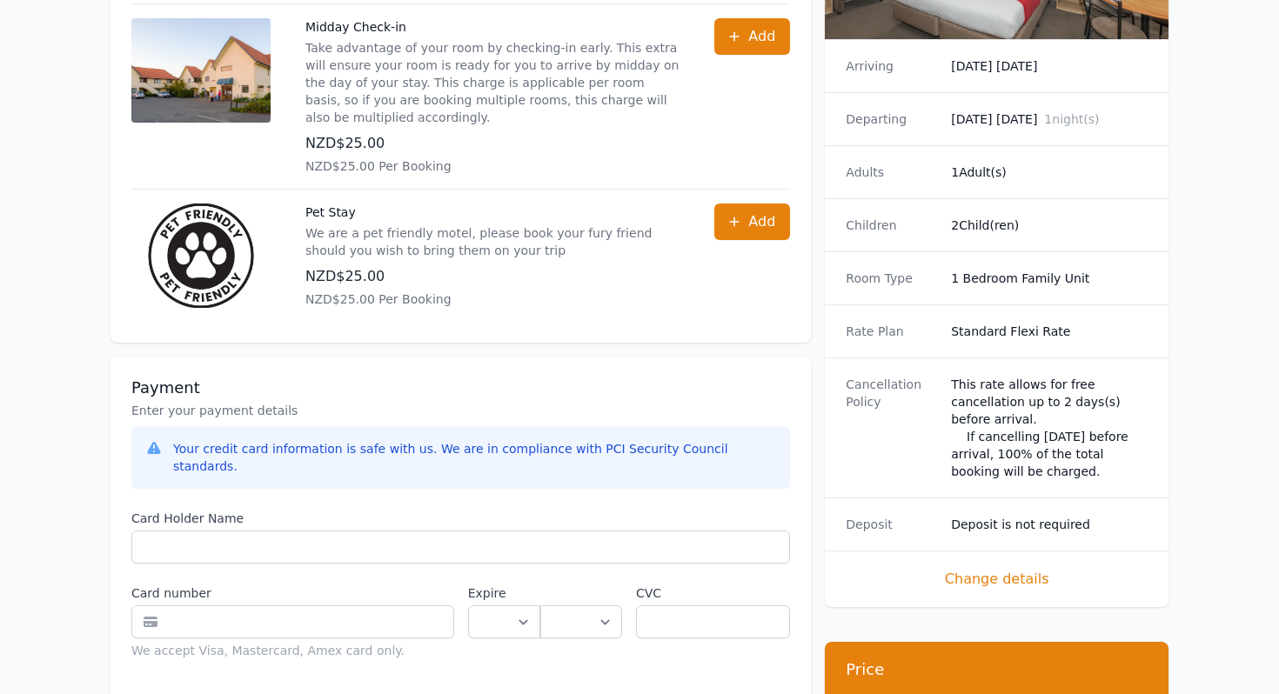 The width and height of the screenshot is (1279, 694). I want to click on label: CVC, so click(712, 593).